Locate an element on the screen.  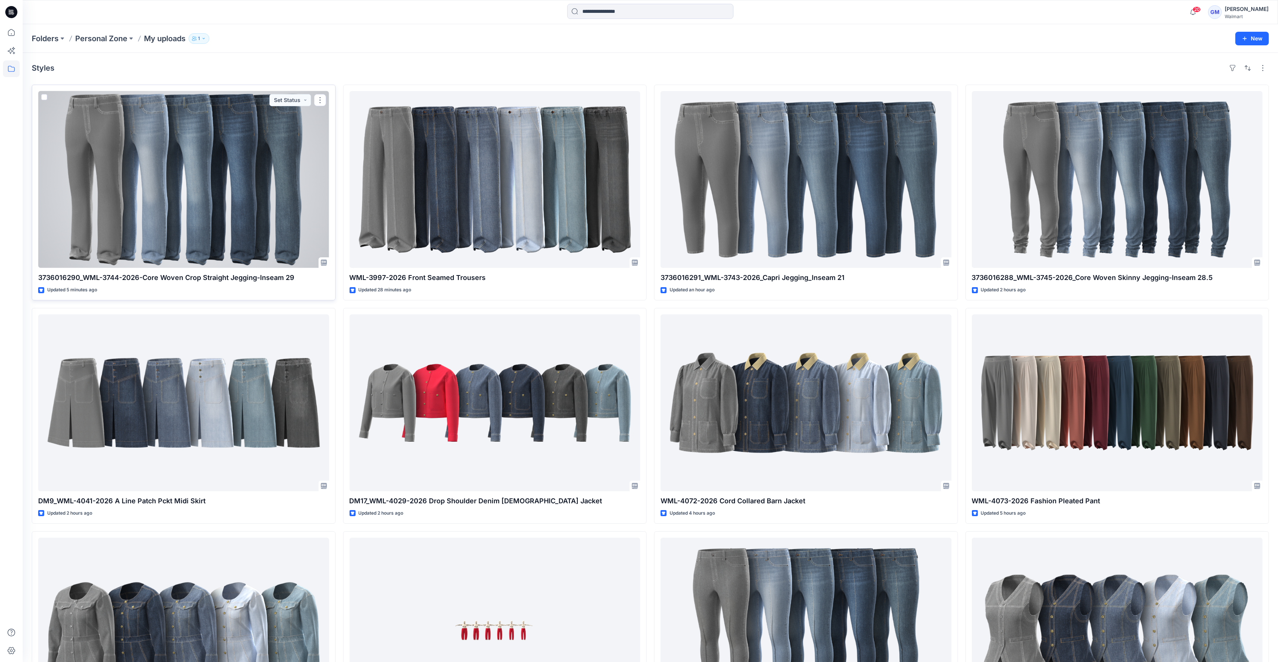
a: Personal Zone is located at coordinates (101, 39).